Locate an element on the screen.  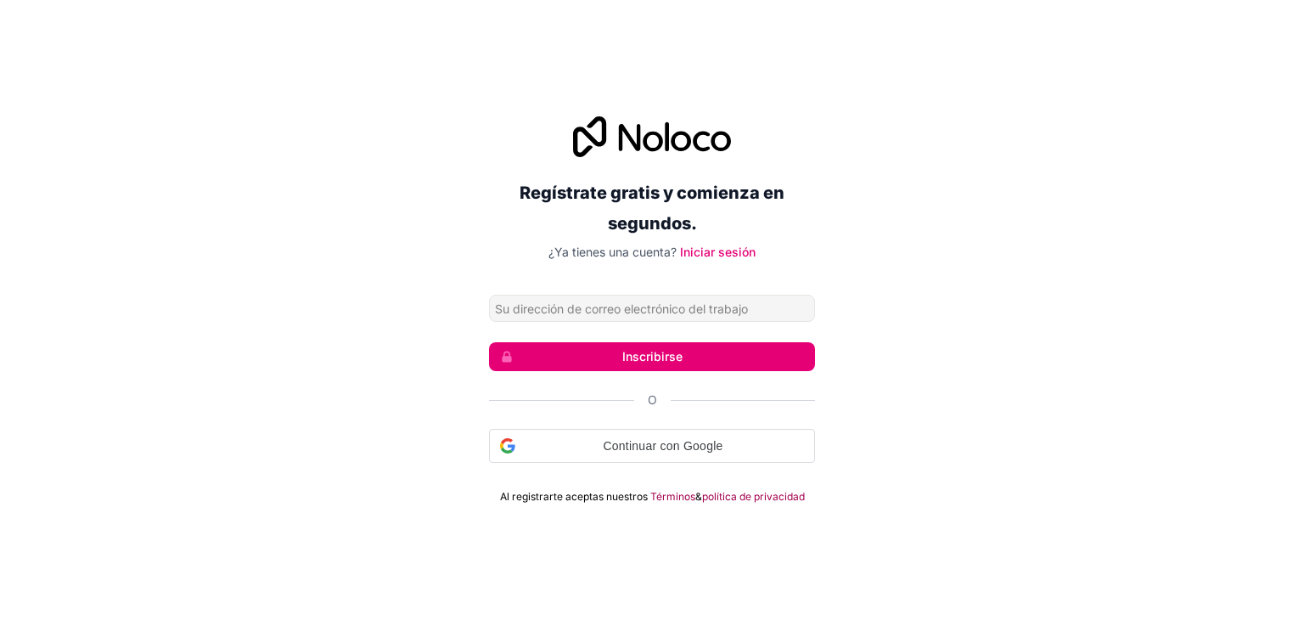
font: Términos is located at coordinates (672, 496).